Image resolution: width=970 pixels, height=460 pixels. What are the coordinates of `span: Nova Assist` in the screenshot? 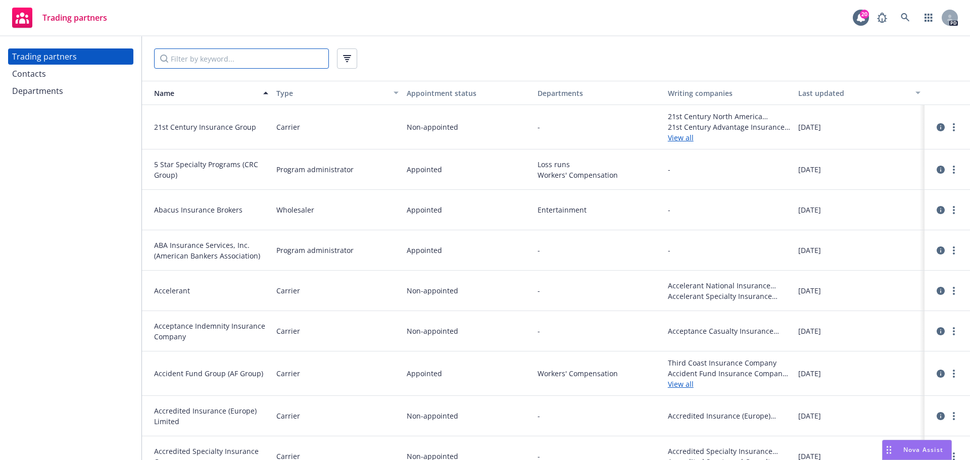 It's located at (923, 450).